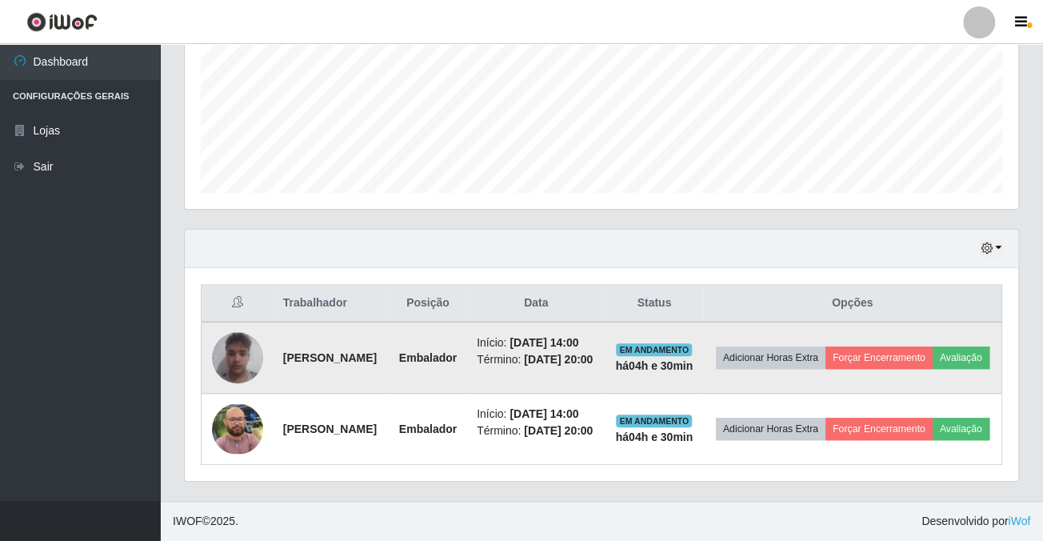 This screenshot has height=541, width=1043. I want to click on img: 1758902107724.jpeg, so click(238, 429).